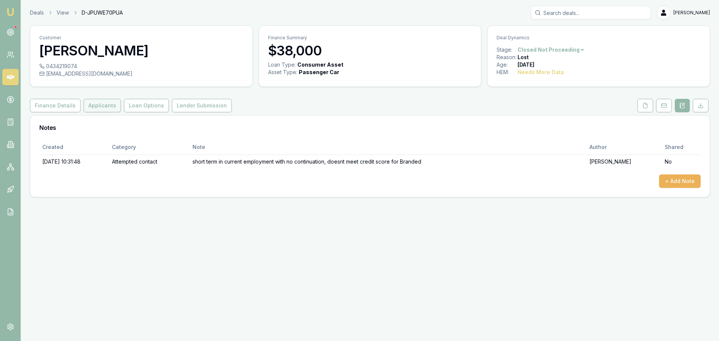 The image size is (719, 341). I want to click on button: Lender Submission, so click(202, 106).